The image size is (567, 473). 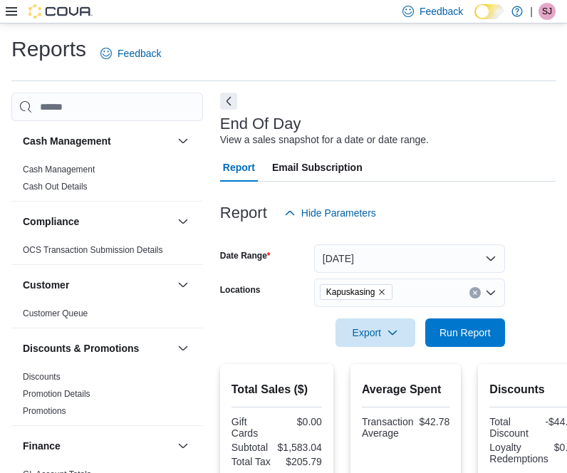 What do you see at coordinates (56, 394) in the screenshot?
I see `a: Promotion Details` at bounding box center [56, 394].